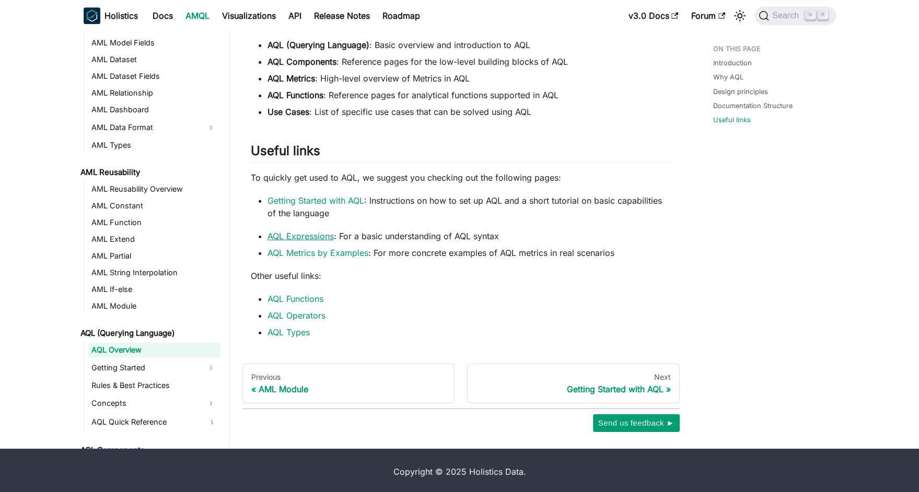 The image size is (919, 492). What do you see at coordinates (154, 60) in the screenshot?
I see `a: AML Dataset` at bounding box center [154, 60].